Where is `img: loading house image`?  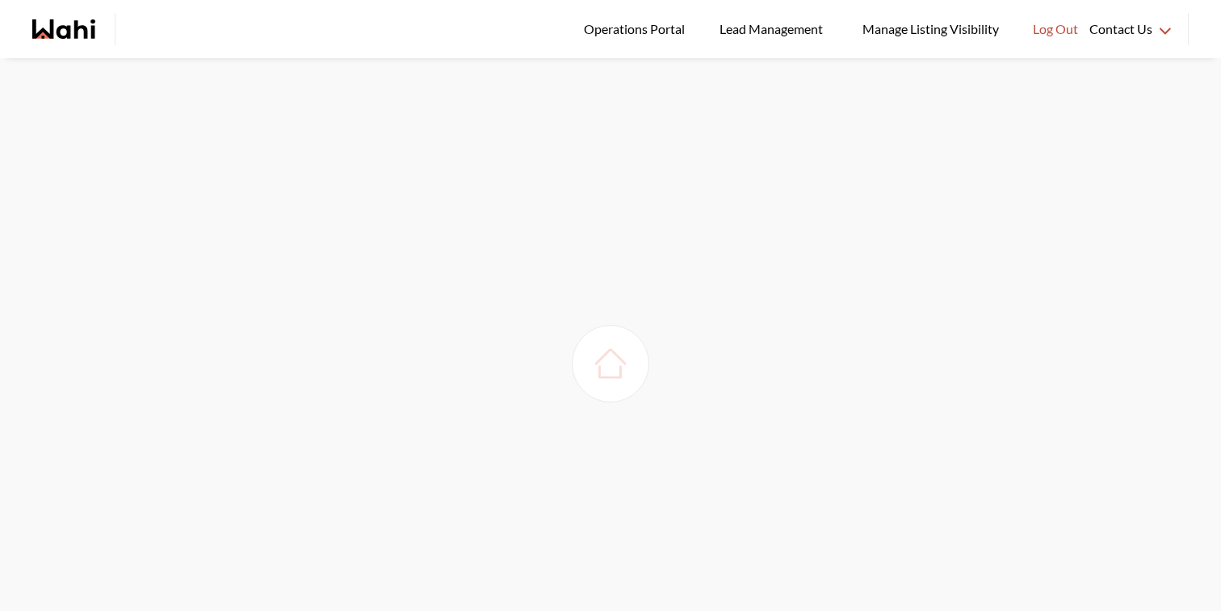
img: loading house image is located at coordinates (611, 364).